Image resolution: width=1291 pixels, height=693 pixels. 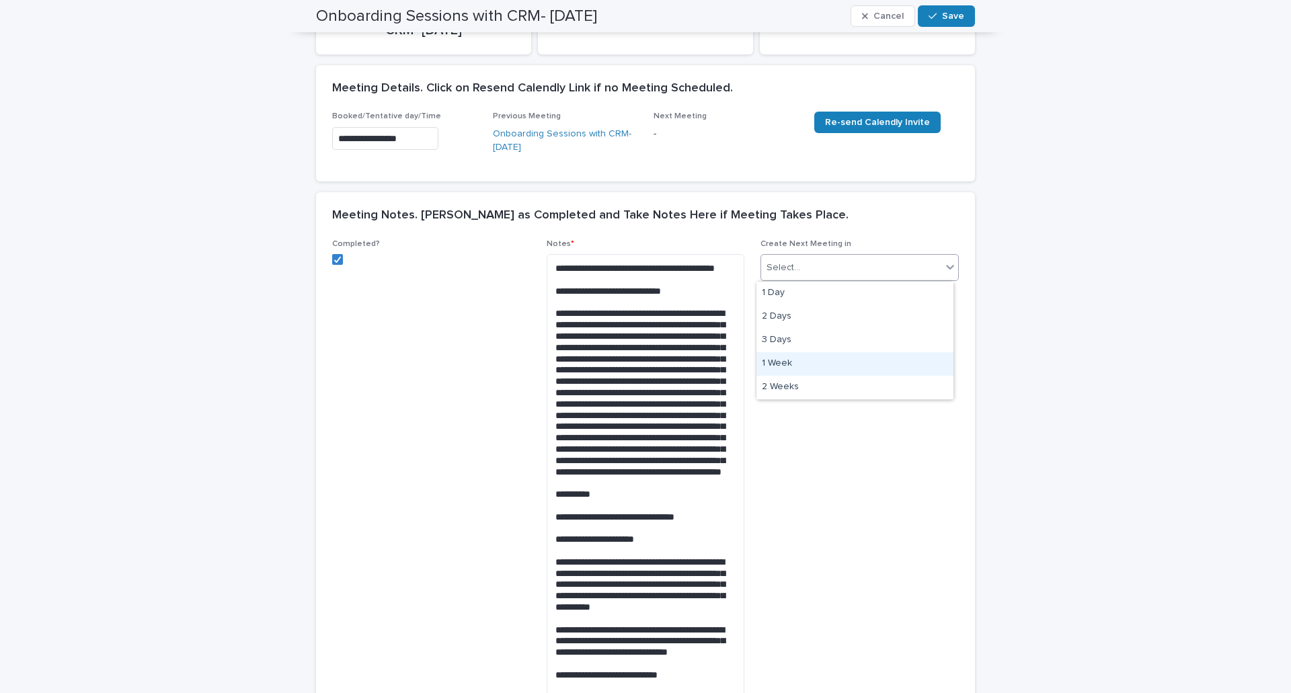 What do you see at coordinates (784, 268) in the screenshot?
I see `div: Select...` at bounding box center [784, 268].